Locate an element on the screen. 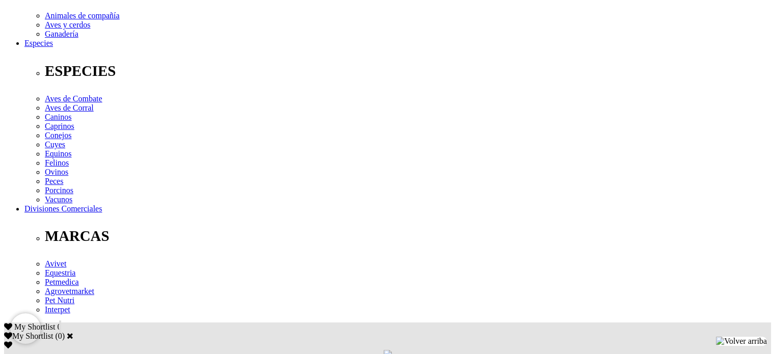  a: Ganadería is located at coordinates (62, 34).